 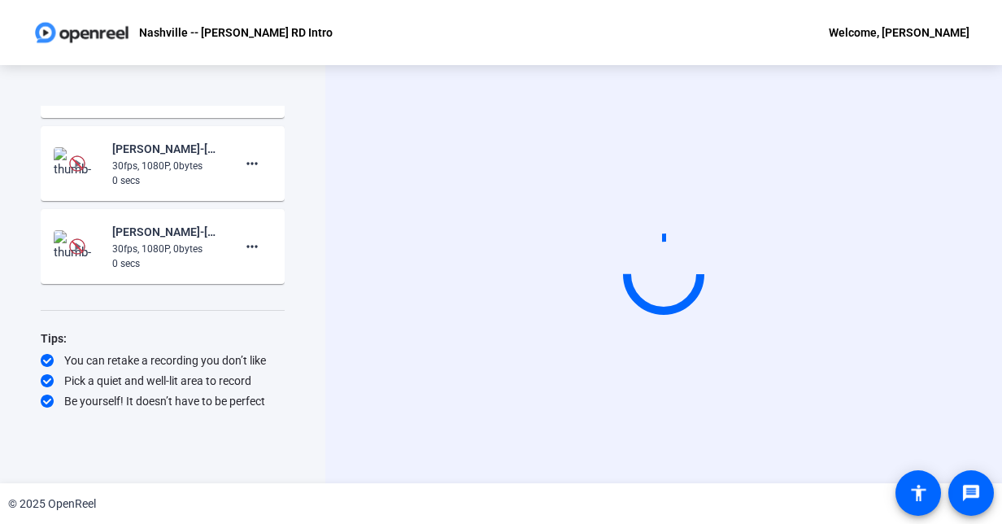 I want to click on div: You can retake a recording you don’t like, so click(x=163, y=360).